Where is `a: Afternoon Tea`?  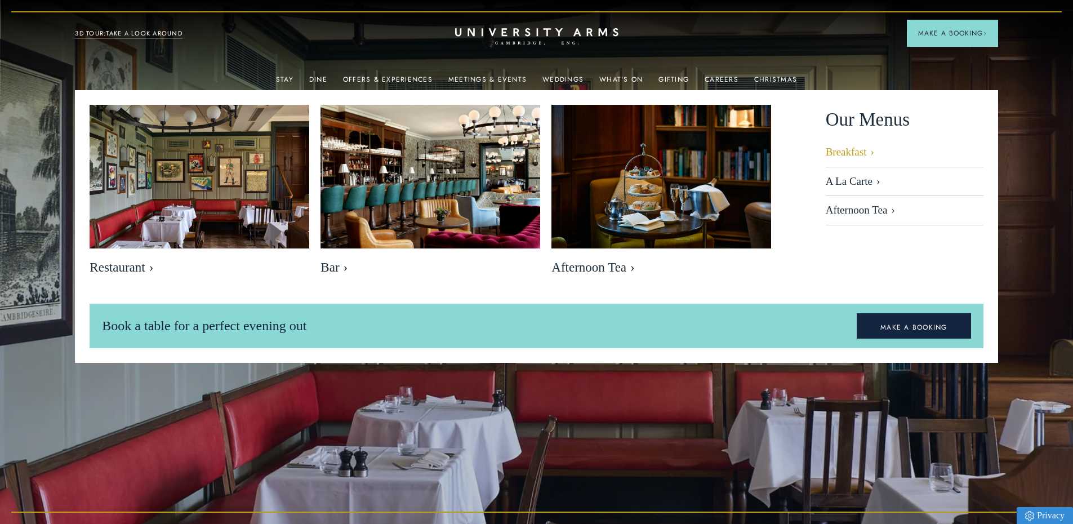 a: Afternoon Tea is located at coordinates (905, 211).